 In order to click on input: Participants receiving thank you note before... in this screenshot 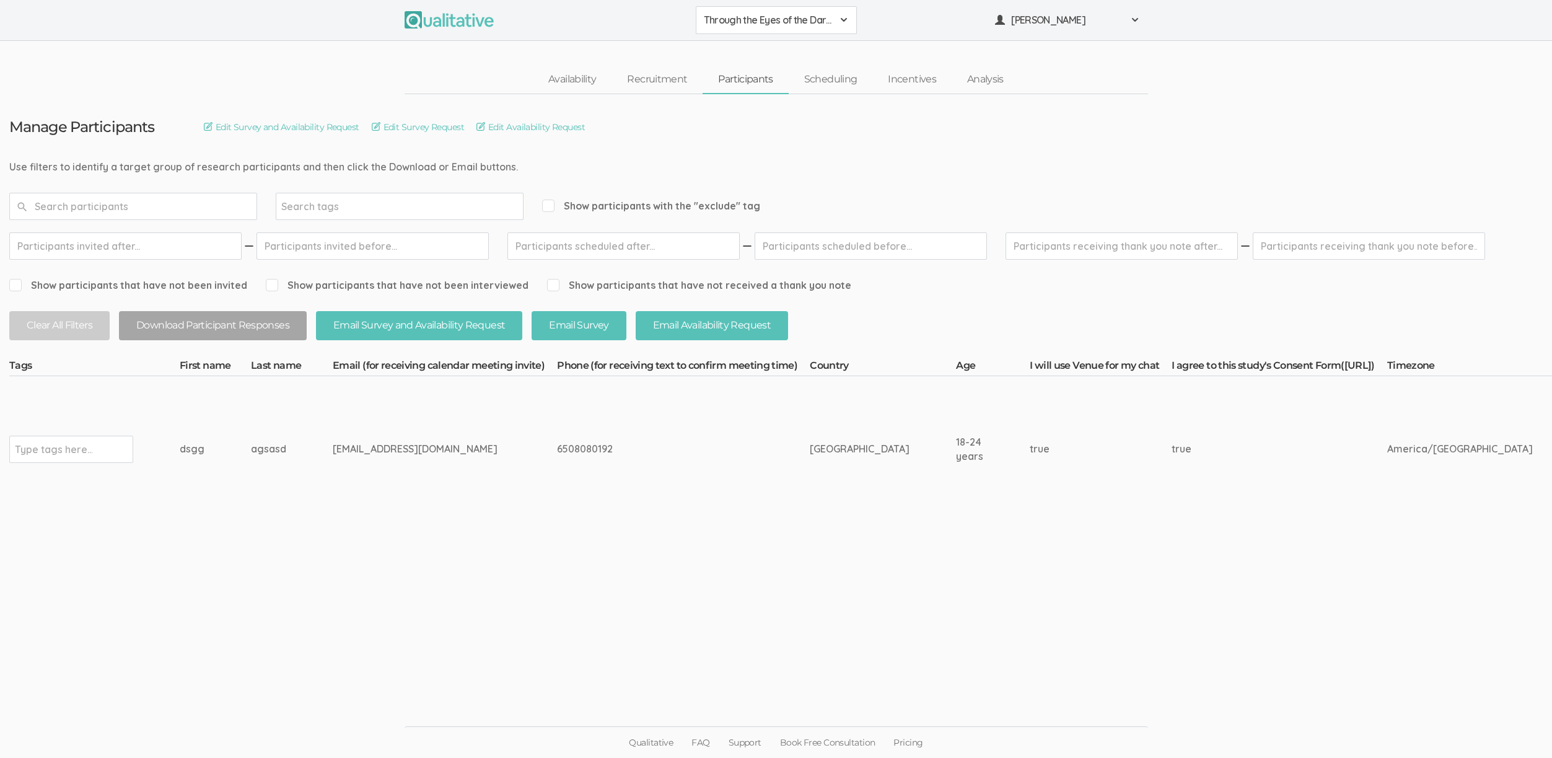, I will do `click(1369, 246)`.